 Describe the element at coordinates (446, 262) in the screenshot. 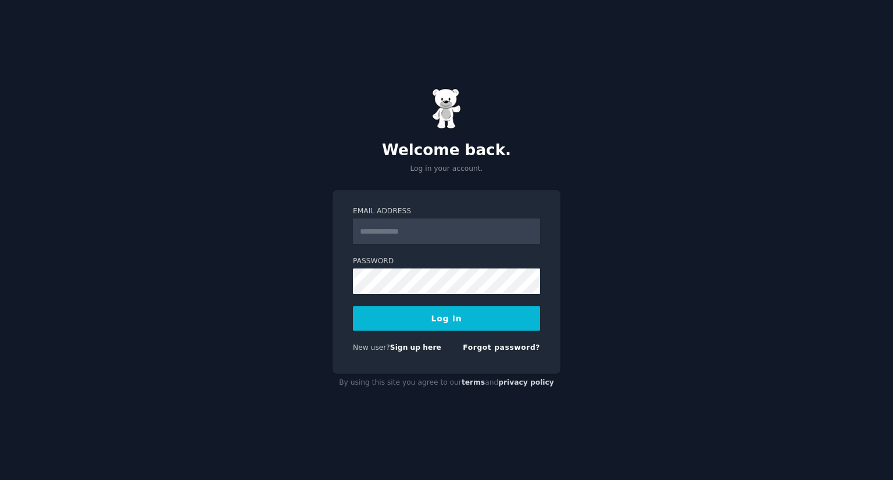

I see `label: Password` at that location.